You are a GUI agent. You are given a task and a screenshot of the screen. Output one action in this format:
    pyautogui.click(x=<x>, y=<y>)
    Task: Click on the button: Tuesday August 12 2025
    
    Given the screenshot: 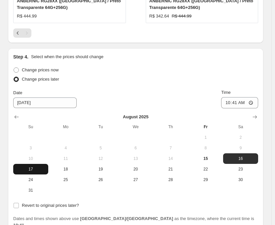 What is the action you would take?
    pyautogui.click(x=101, y=158)
    